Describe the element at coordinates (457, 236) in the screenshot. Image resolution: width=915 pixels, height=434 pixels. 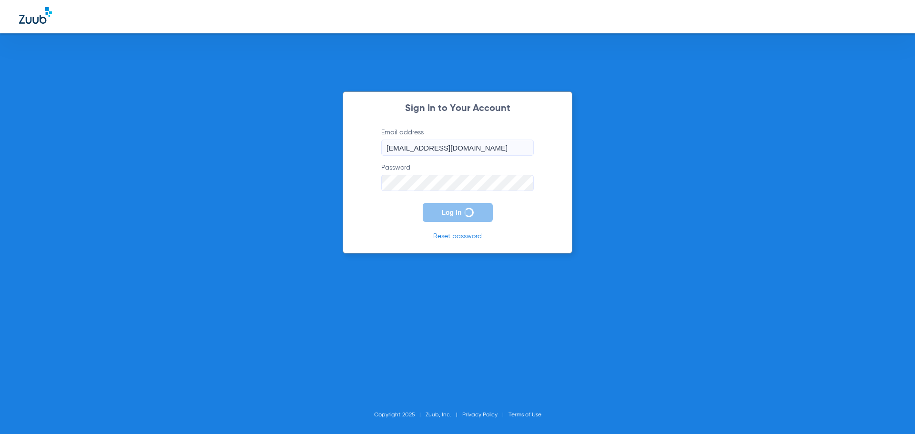
I see `a: Reset password` at that location.